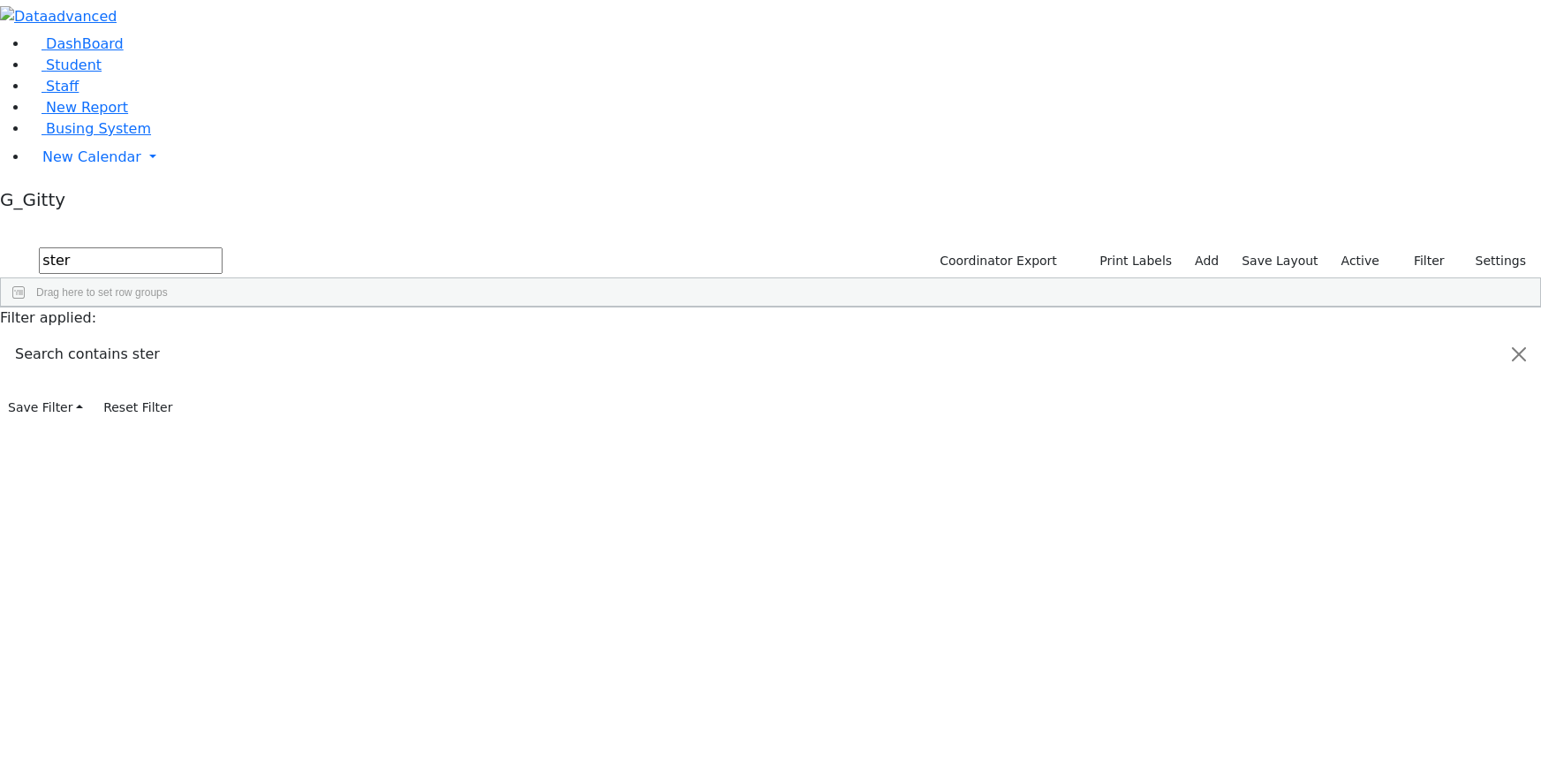 The width and height of the screenshot is (1541, 759). What do you see at coordinates (92, 156) in the screenshot?
I see `span: New Calendar` at bounding box center [92, 156].